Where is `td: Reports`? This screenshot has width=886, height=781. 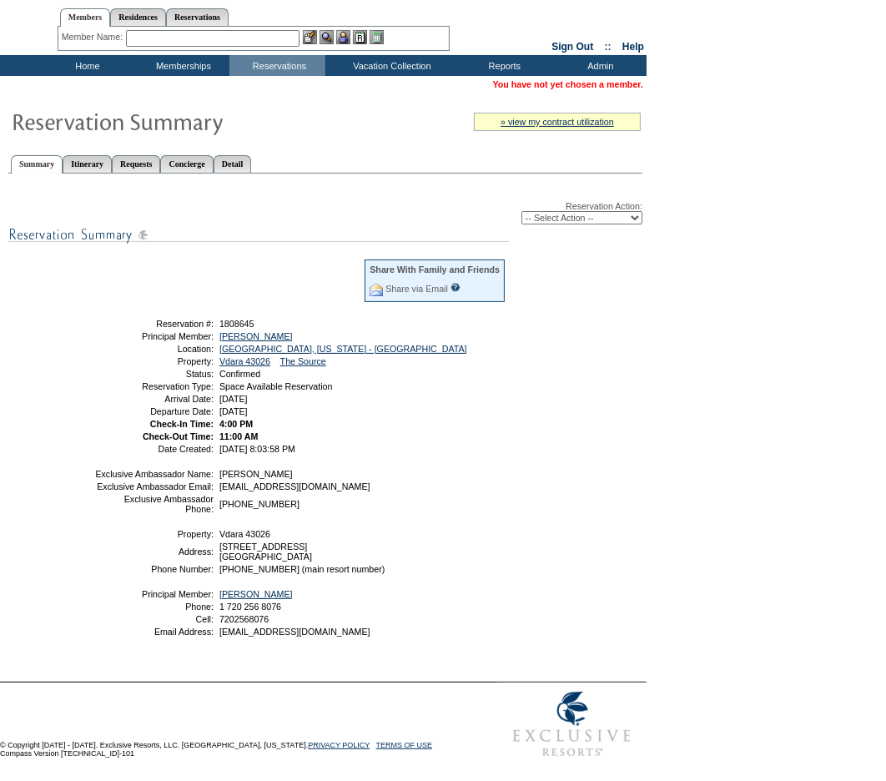 td: Reports is located at coordinates (502, 65).